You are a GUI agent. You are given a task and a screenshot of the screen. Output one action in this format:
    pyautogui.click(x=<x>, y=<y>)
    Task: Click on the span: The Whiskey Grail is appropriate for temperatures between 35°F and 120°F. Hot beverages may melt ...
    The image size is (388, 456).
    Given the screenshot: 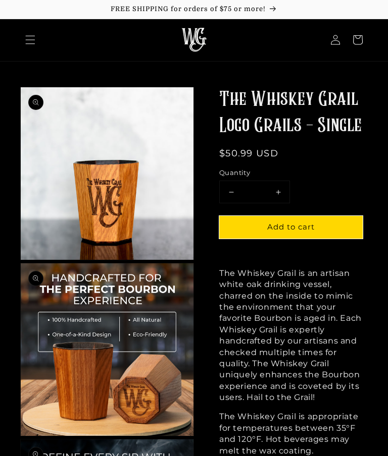 What is the action you would take?
    pyautogui.click(x=288, y=434)
    